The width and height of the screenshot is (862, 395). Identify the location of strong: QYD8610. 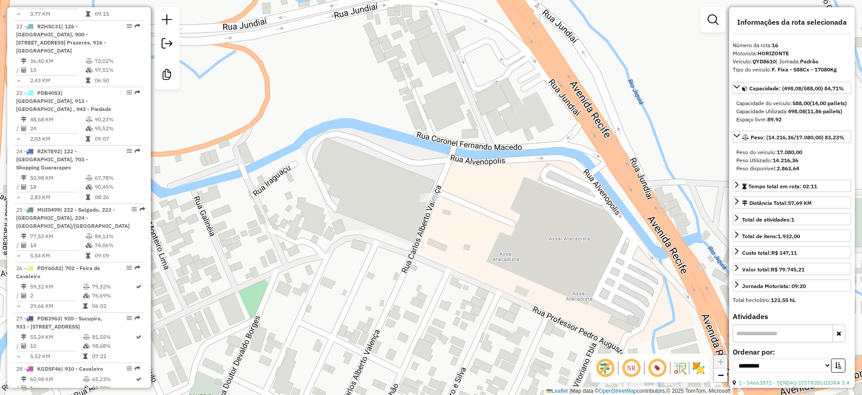
(764, 61).